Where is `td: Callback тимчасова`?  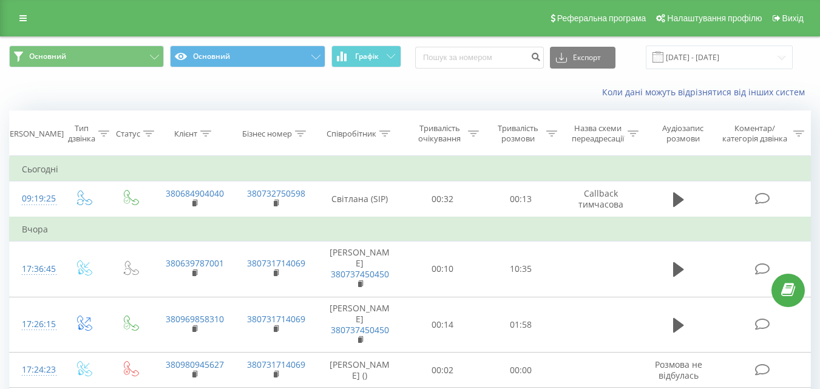
td: Callback тимчасова is located at coordinates (601, 199).